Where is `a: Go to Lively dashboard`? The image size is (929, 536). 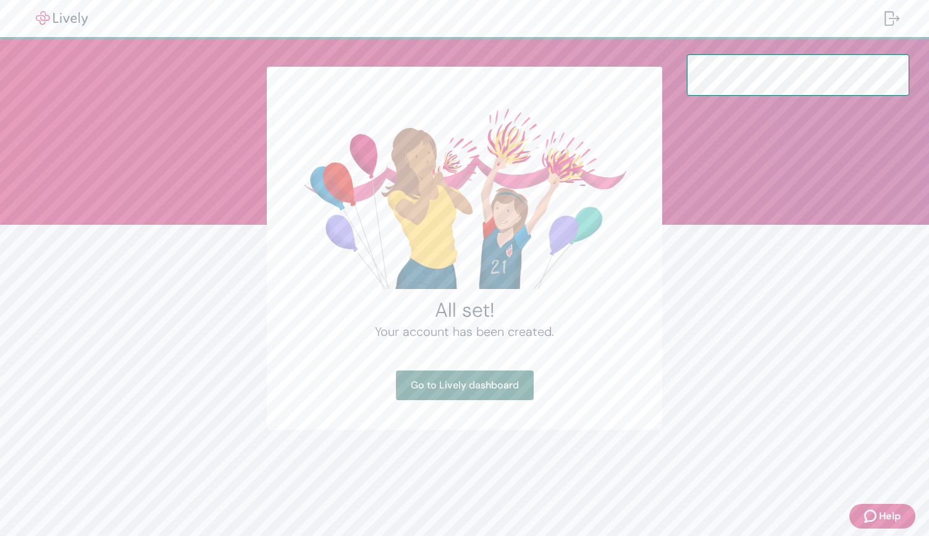
a: Go to Lively dashboard is located at coordinates (464, 385).